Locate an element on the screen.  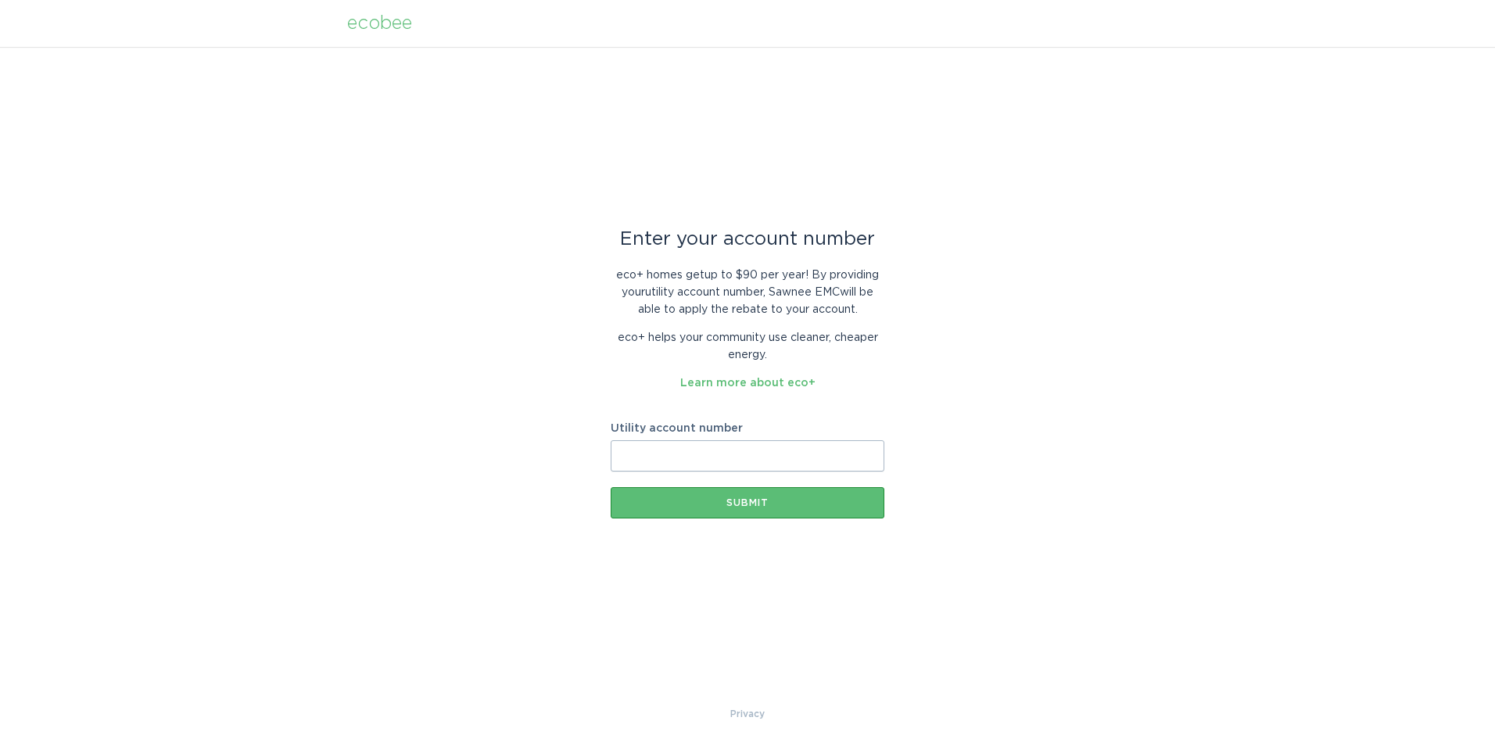
p: eco+ helps your community use cleaner, cheaper energy. is located at coordinates (747, 346).